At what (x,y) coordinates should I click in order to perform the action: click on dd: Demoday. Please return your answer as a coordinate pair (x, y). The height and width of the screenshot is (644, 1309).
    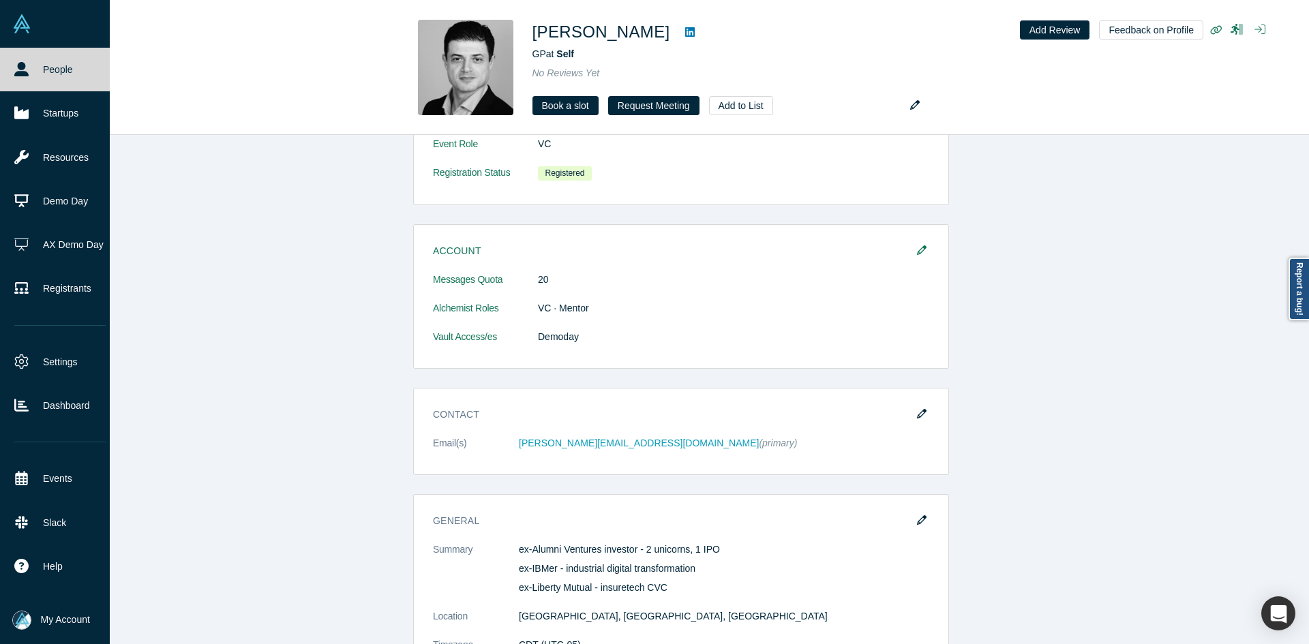
    Looking at the image, I should click on (734, 337).